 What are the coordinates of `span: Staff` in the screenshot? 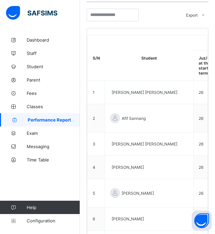 It's located at (53, 53).